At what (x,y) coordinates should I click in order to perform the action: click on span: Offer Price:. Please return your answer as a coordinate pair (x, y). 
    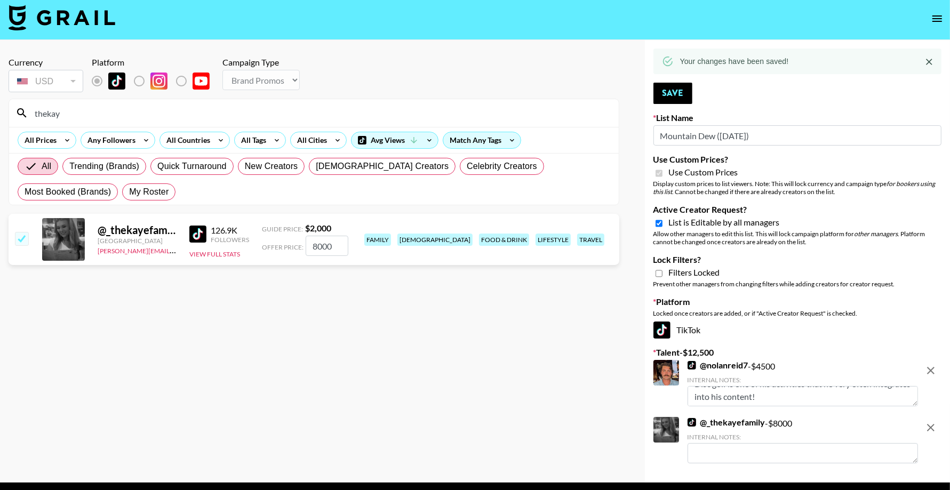
    Looking at the image, I should click on (283, 247).